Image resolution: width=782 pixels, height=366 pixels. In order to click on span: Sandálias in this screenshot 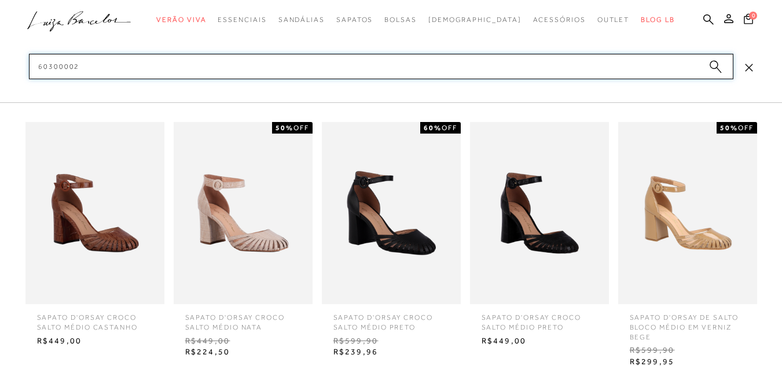, I will do `click(302, 20)`.